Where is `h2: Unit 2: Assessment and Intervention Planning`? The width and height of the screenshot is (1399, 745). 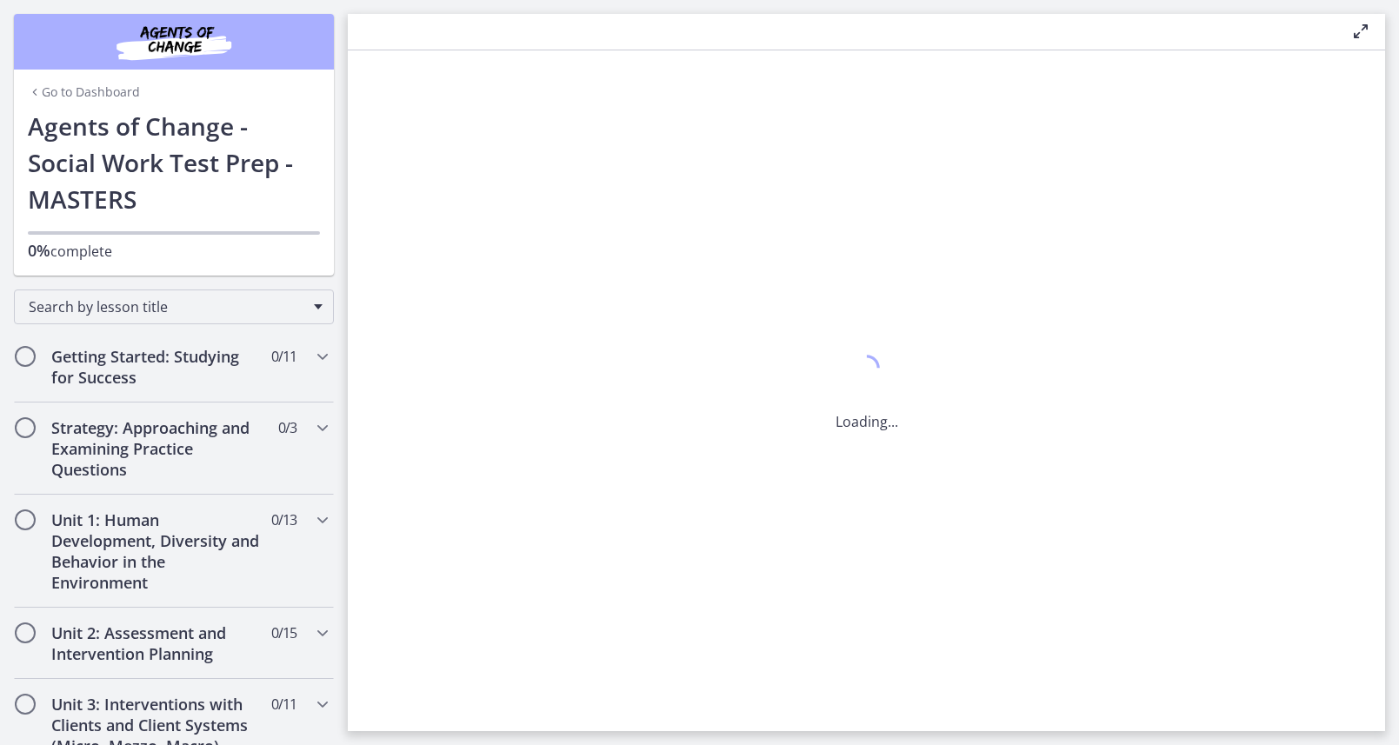 h2: Unit 2: Assessment and Intervention Planning is located at coordinates (157, 644).